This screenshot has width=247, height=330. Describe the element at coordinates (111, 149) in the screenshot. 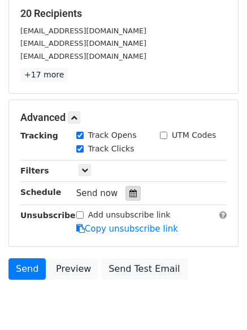

I see `label: Track Clicks` at that location.